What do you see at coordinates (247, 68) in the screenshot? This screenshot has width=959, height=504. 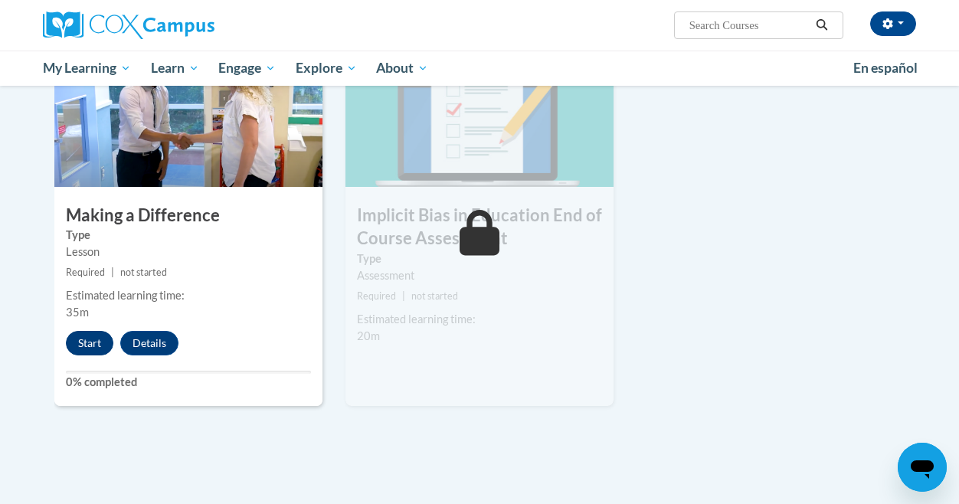 I see `span: Engage` at bounding box center [247, 68].